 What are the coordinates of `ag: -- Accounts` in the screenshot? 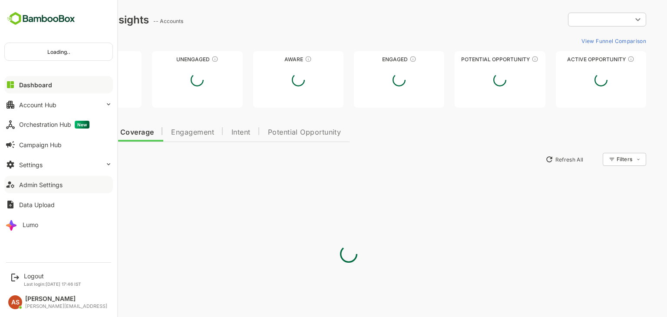 It's located at (139, 21).